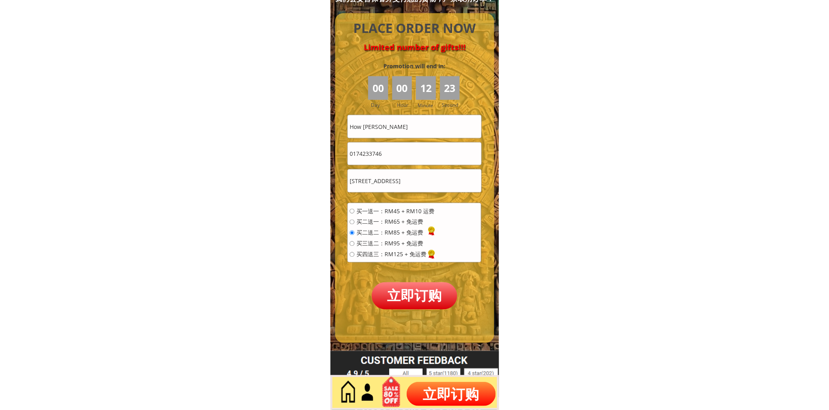 This screenshot has height=410, width=829. I want to click on h3: Day, so click(381, 105).